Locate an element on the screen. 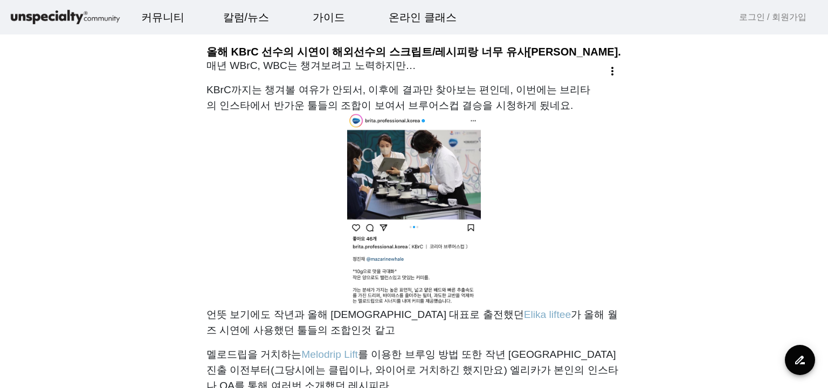 This screenshot has width=828, height=388. a: 가이드 is located at coordinates (329, 17).